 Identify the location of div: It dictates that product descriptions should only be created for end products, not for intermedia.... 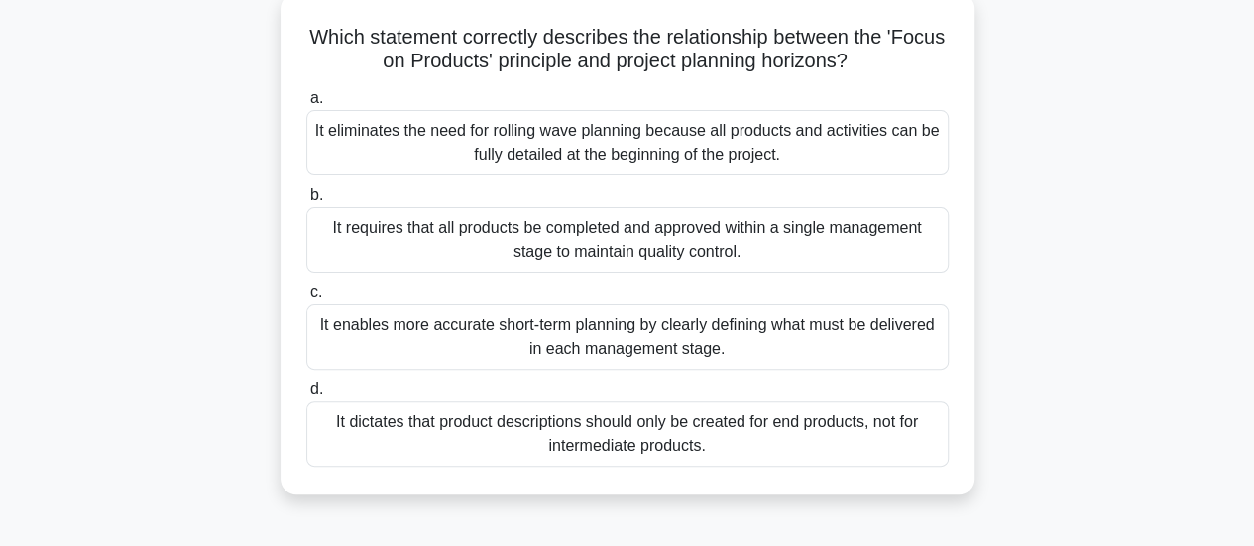
(628, 434).